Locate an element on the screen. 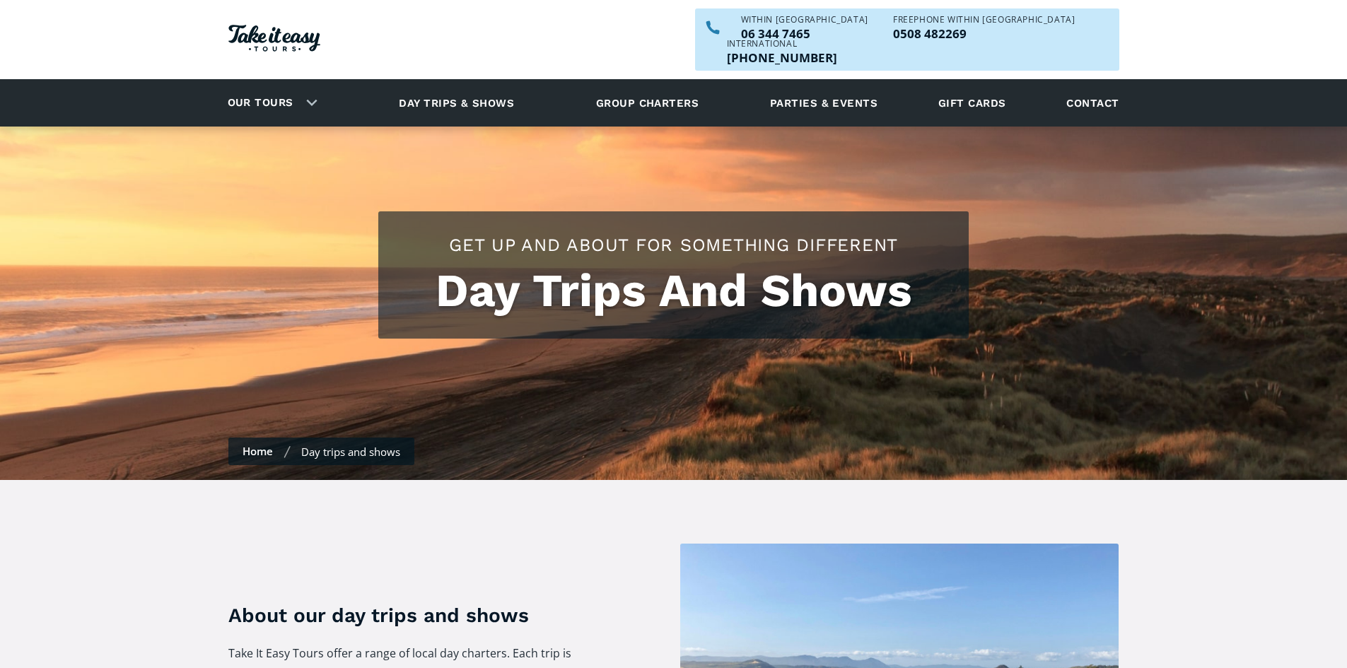 The height and width of the screenshot is (668, 1347). h1: Day Trips And Shows is located at coordinates (673, 291).